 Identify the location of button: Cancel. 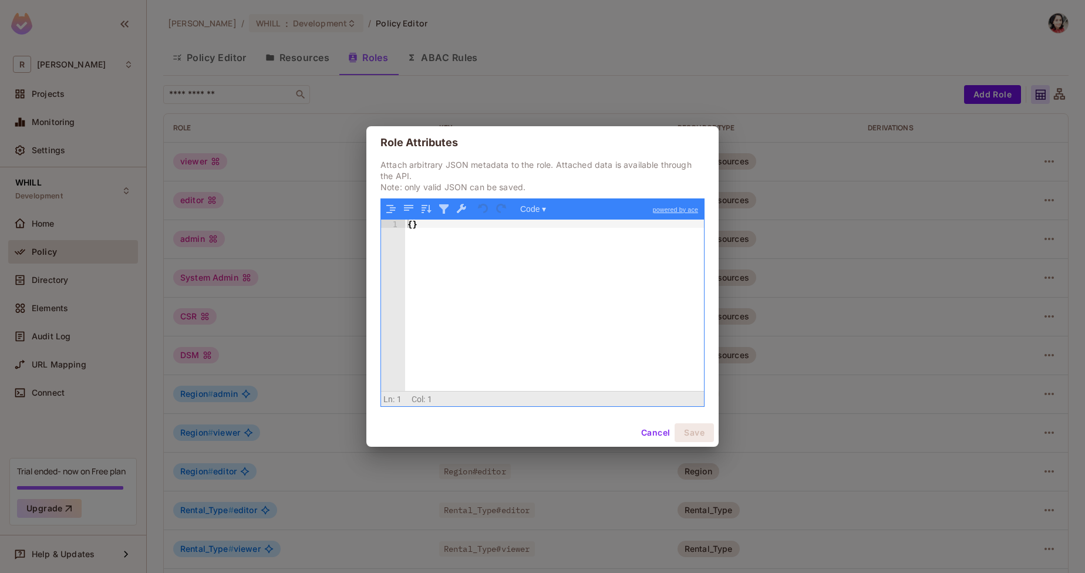
(655, 433).